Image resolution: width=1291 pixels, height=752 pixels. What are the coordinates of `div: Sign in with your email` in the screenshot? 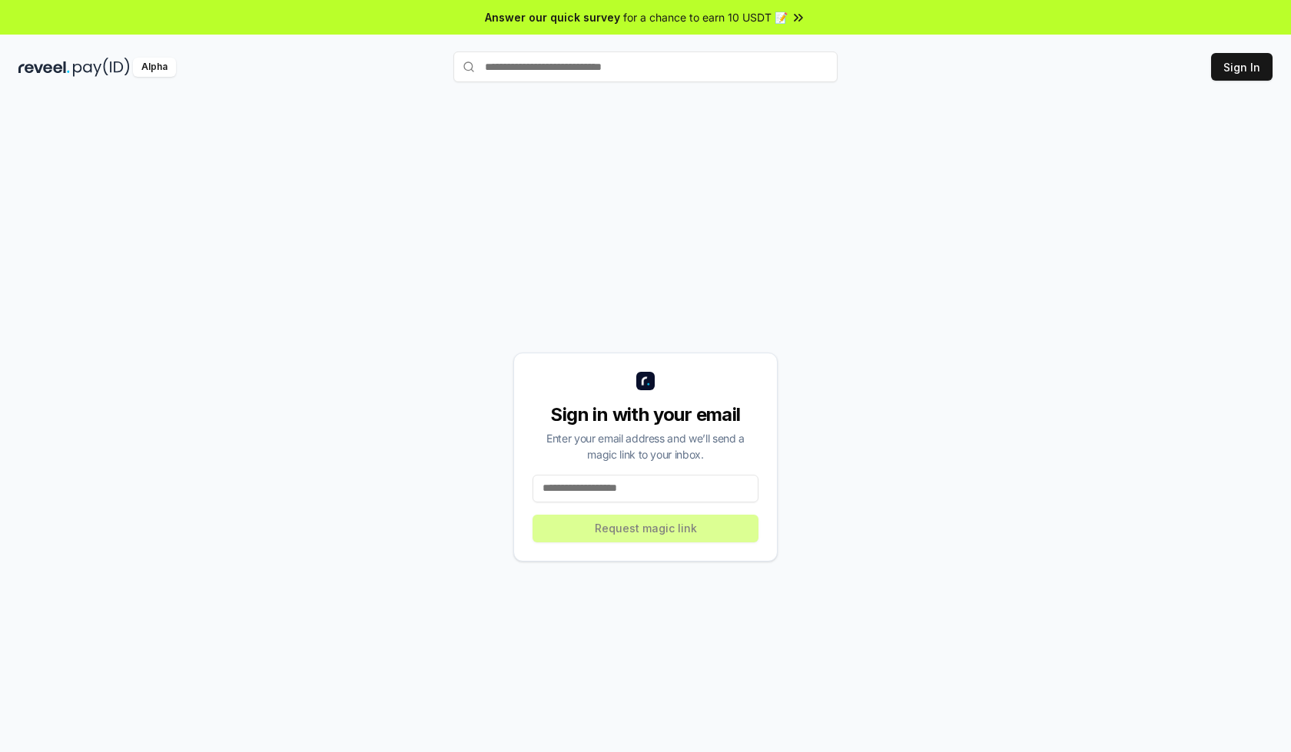 It's located at (645, 415).